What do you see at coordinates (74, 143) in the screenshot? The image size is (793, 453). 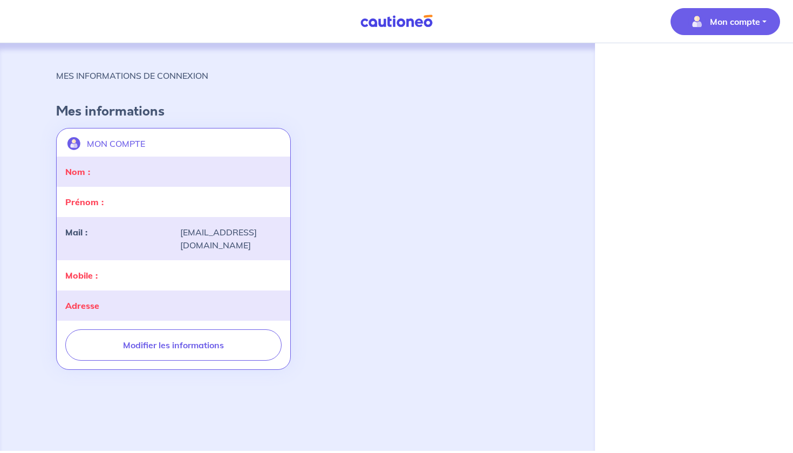 I see `img: illu_account.svg` at bounding box center [74, 143].